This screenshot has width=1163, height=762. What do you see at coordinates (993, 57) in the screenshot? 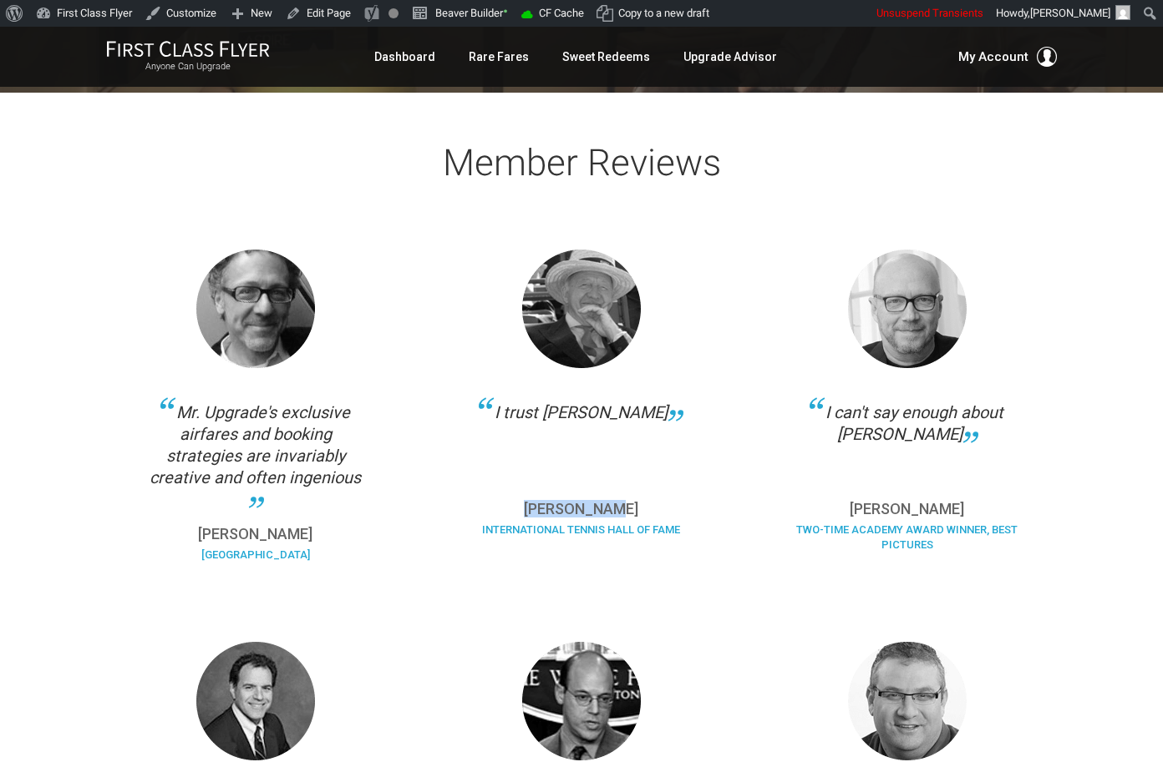
I see `span: My Account` at bounding box center [993, 57].